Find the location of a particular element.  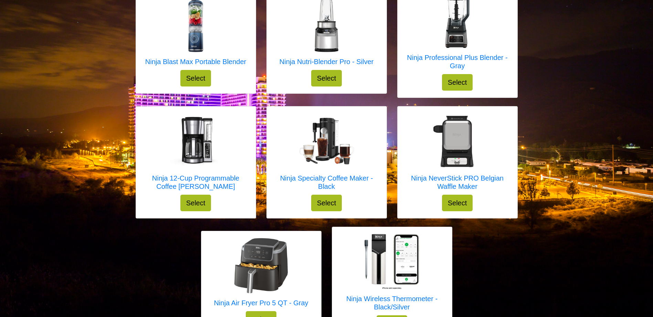

a: Ninja NeverStick PRO Belgian Waffle Maker Ninja NeverStick PRO Belgian Waffle Maker is located at coordinates (458, 154).